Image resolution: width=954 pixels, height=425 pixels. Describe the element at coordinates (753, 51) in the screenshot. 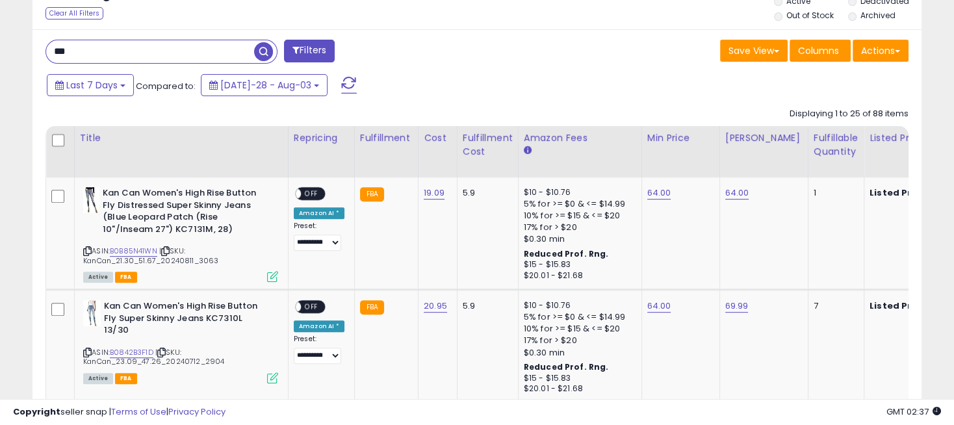

I see `button: Save View` at that location.